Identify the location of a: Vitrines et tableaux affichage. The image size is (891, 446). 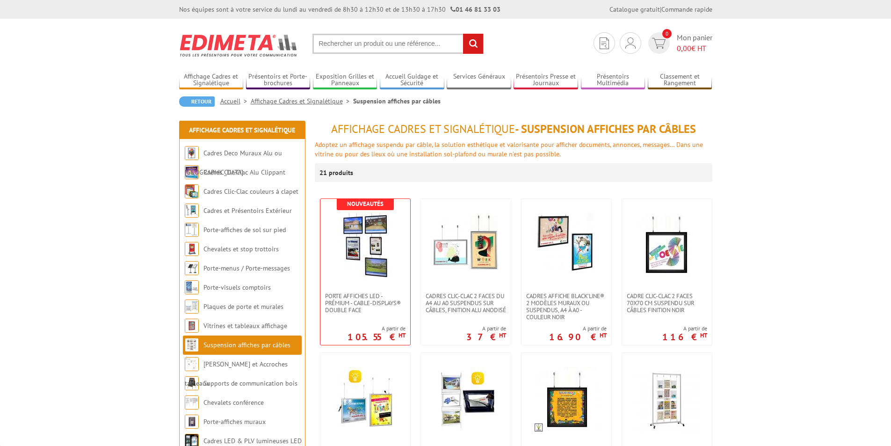
(245, 325).